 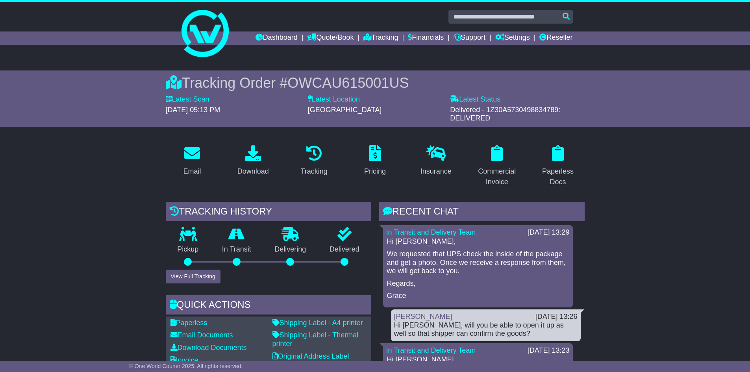 What do you see at coordinates (269, 306) in the screenshot?
I see `div: Quick Actions` at bounding box center [269, 306].